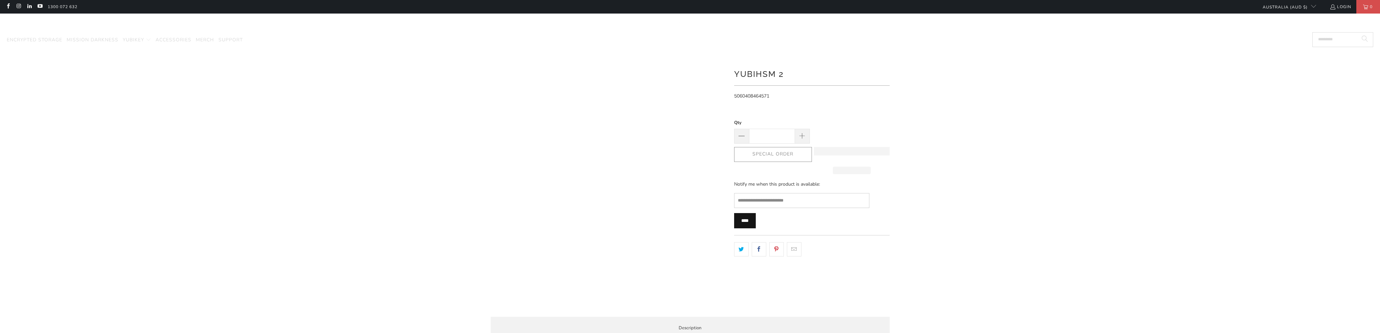  I want to click on a: Share this on Twitter, so click(741, 249).